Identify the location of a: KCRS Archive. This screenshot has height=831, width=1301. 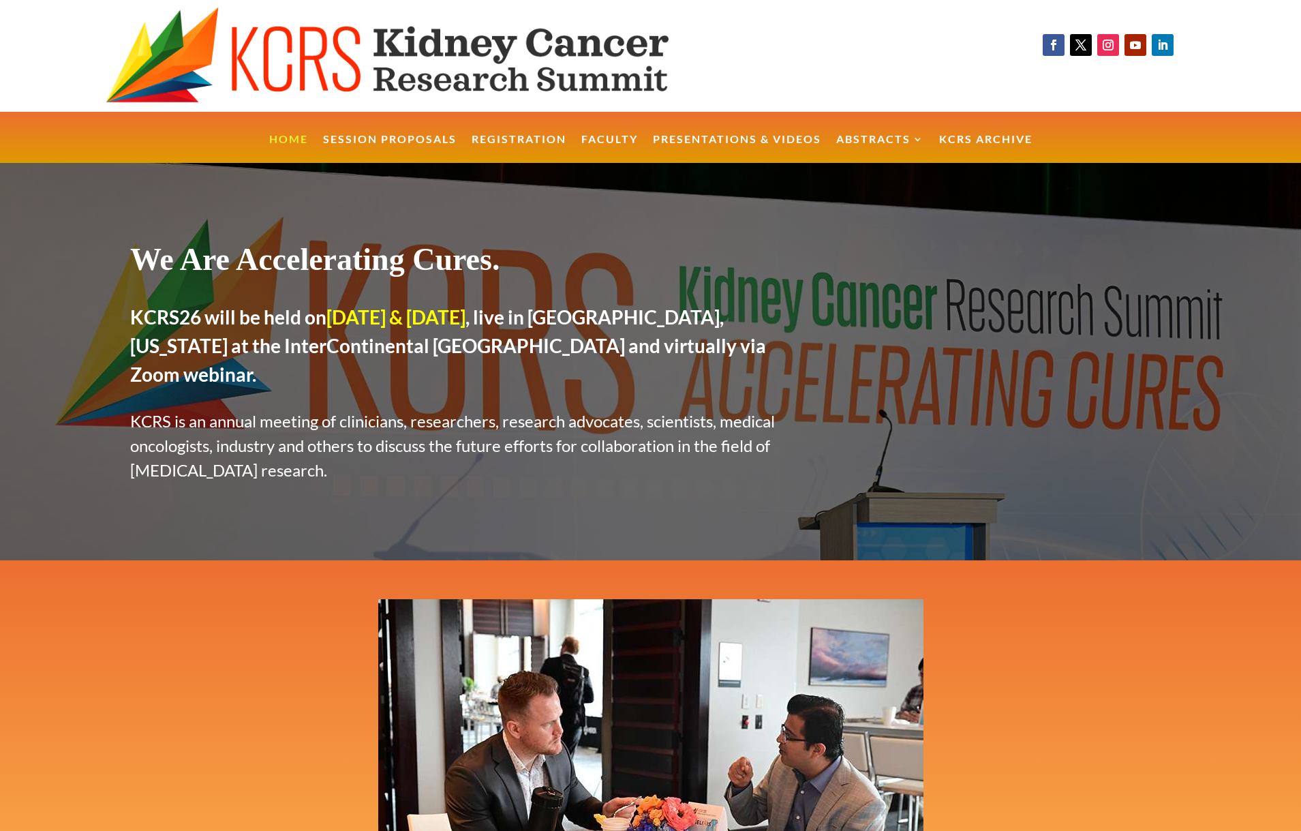
(986, 149).